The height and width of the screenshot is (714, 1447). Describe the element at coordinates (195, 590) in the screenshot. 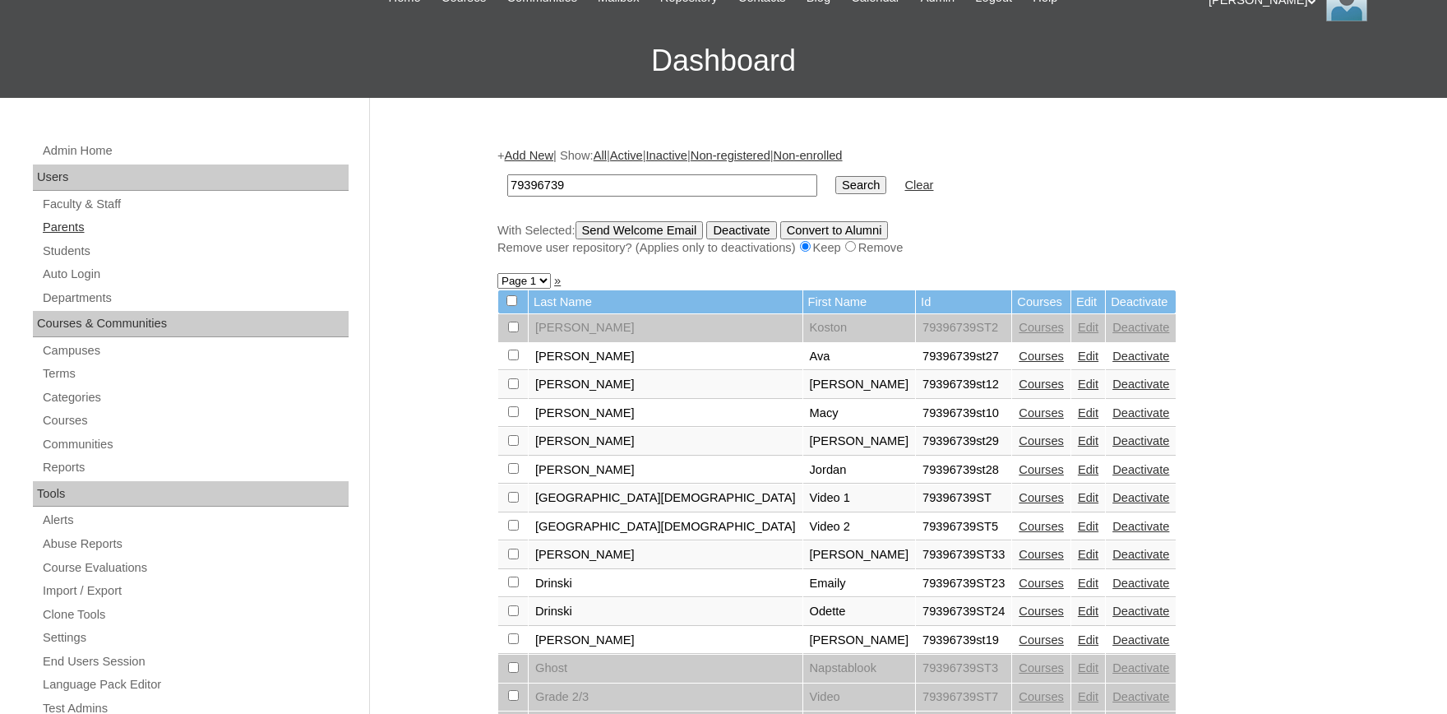

I see `a: Import / Export` at that location.